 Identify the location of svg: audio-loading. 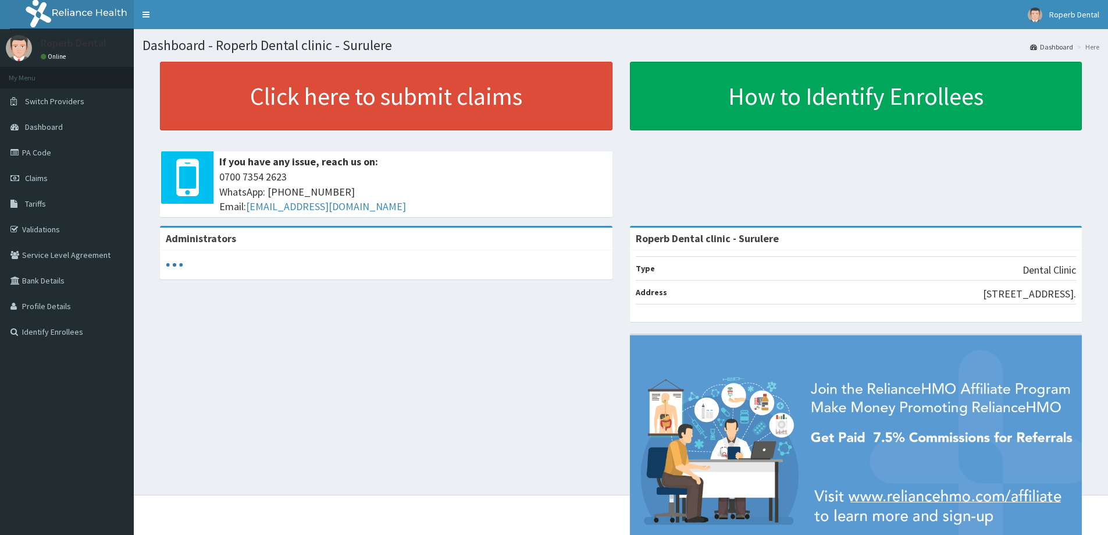
(175, 265).